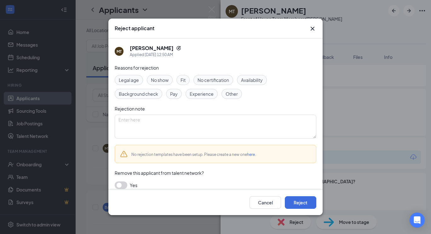  I want to click on button: Close, so click(312, 29).